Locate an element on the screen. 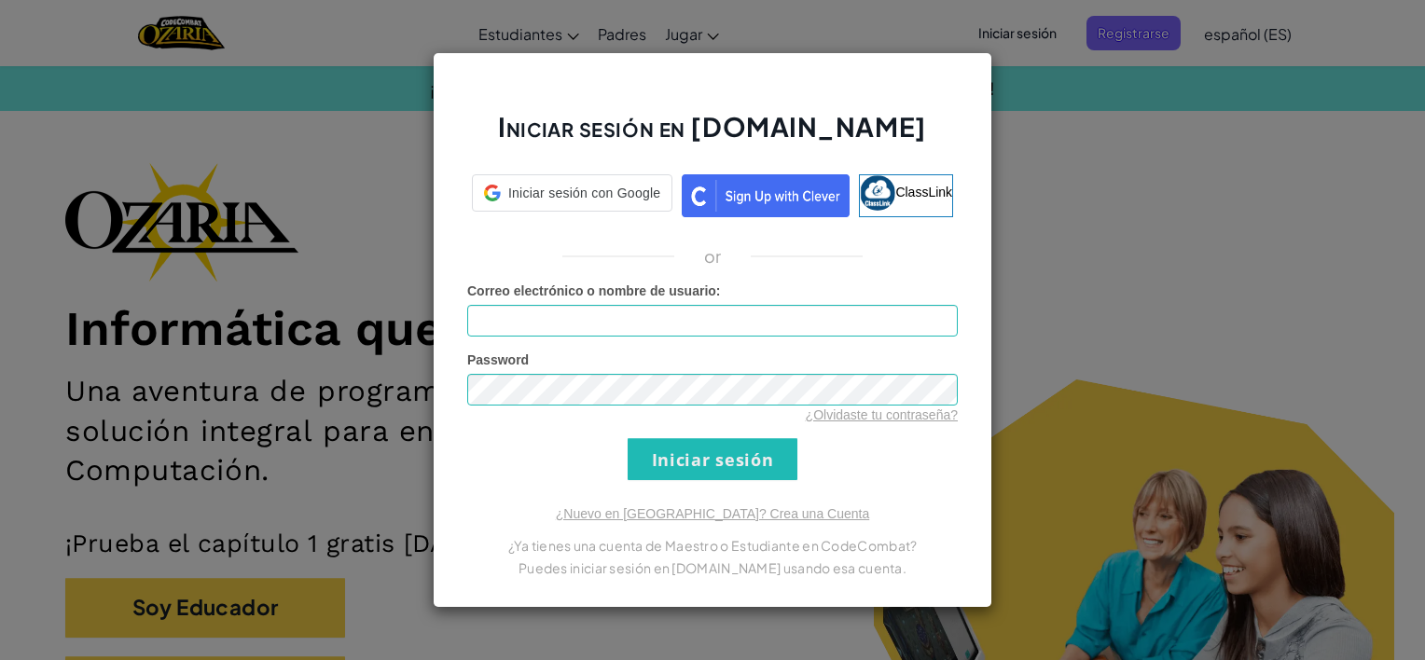  span: Password is located at coordinates (498, 360).